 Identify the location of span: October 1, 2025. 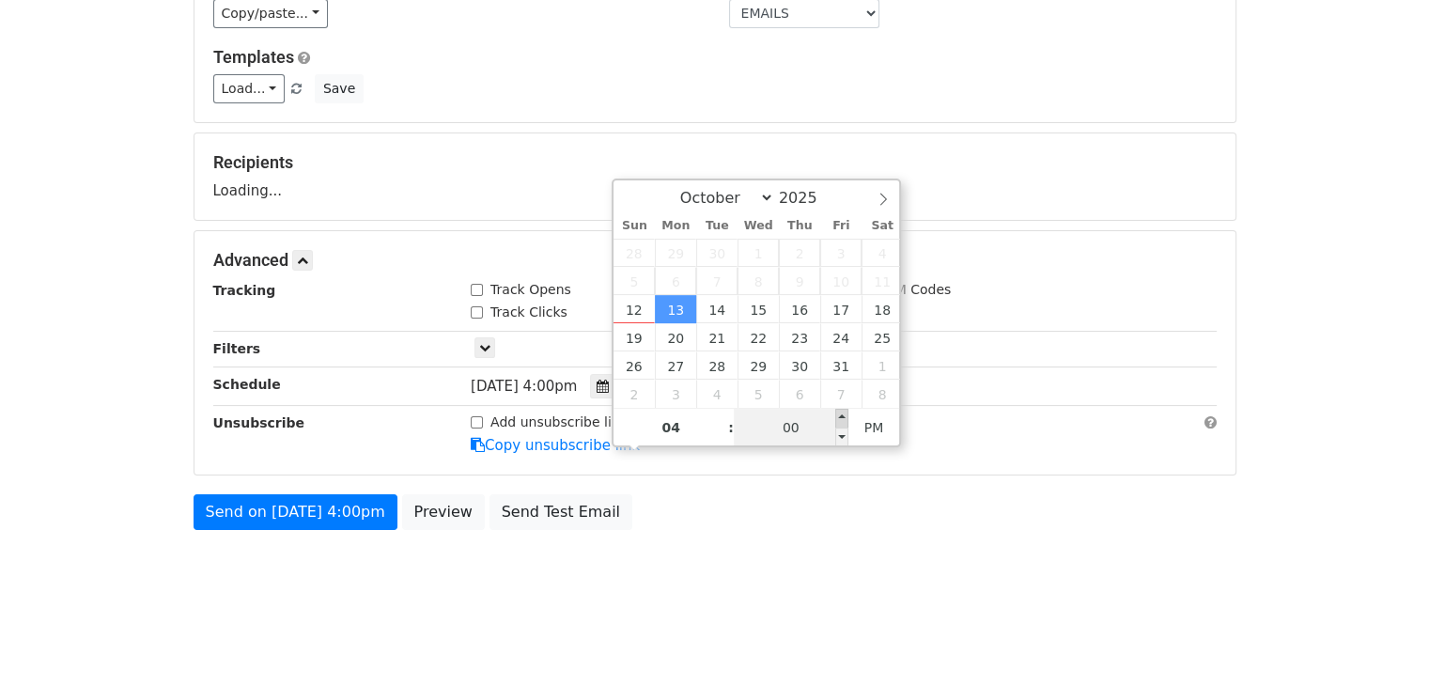
(758, 253).